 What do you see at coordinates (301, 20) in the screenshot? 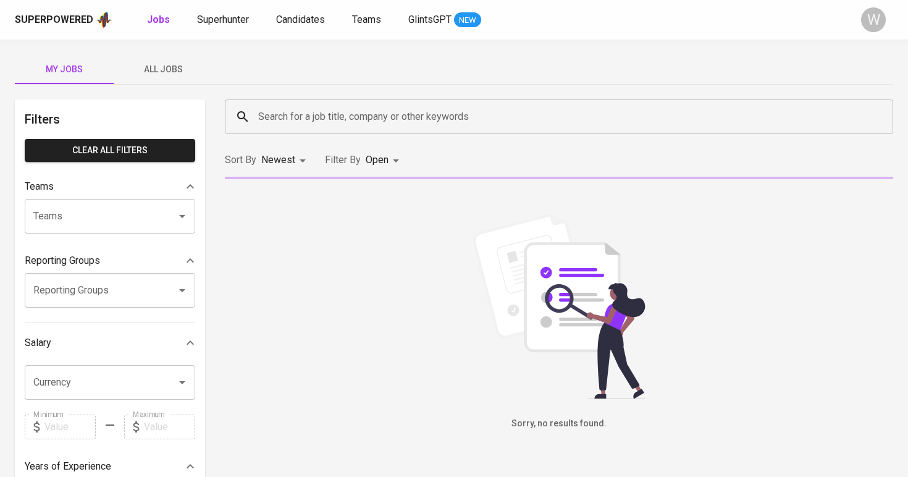
I see `a: Candidates` at bounding box center [301, 20].